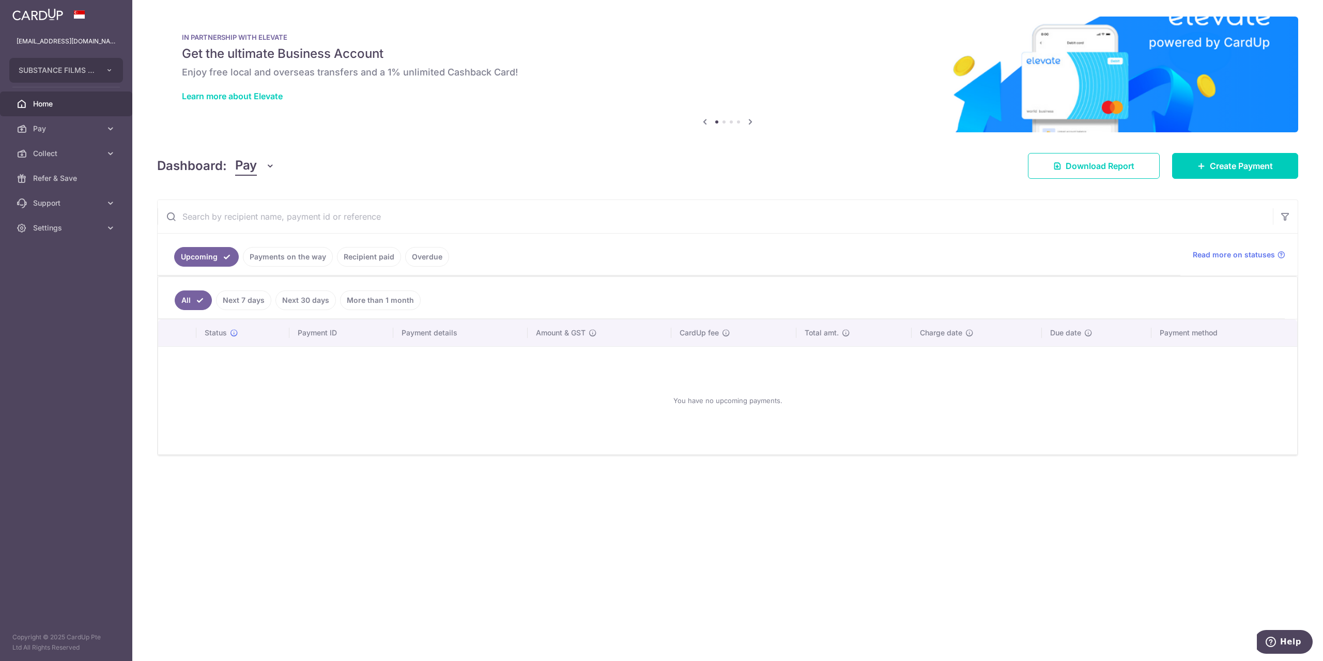 This screenshot has height=661, width=1323. I want to click on img: CardUp, so click(38, 14).